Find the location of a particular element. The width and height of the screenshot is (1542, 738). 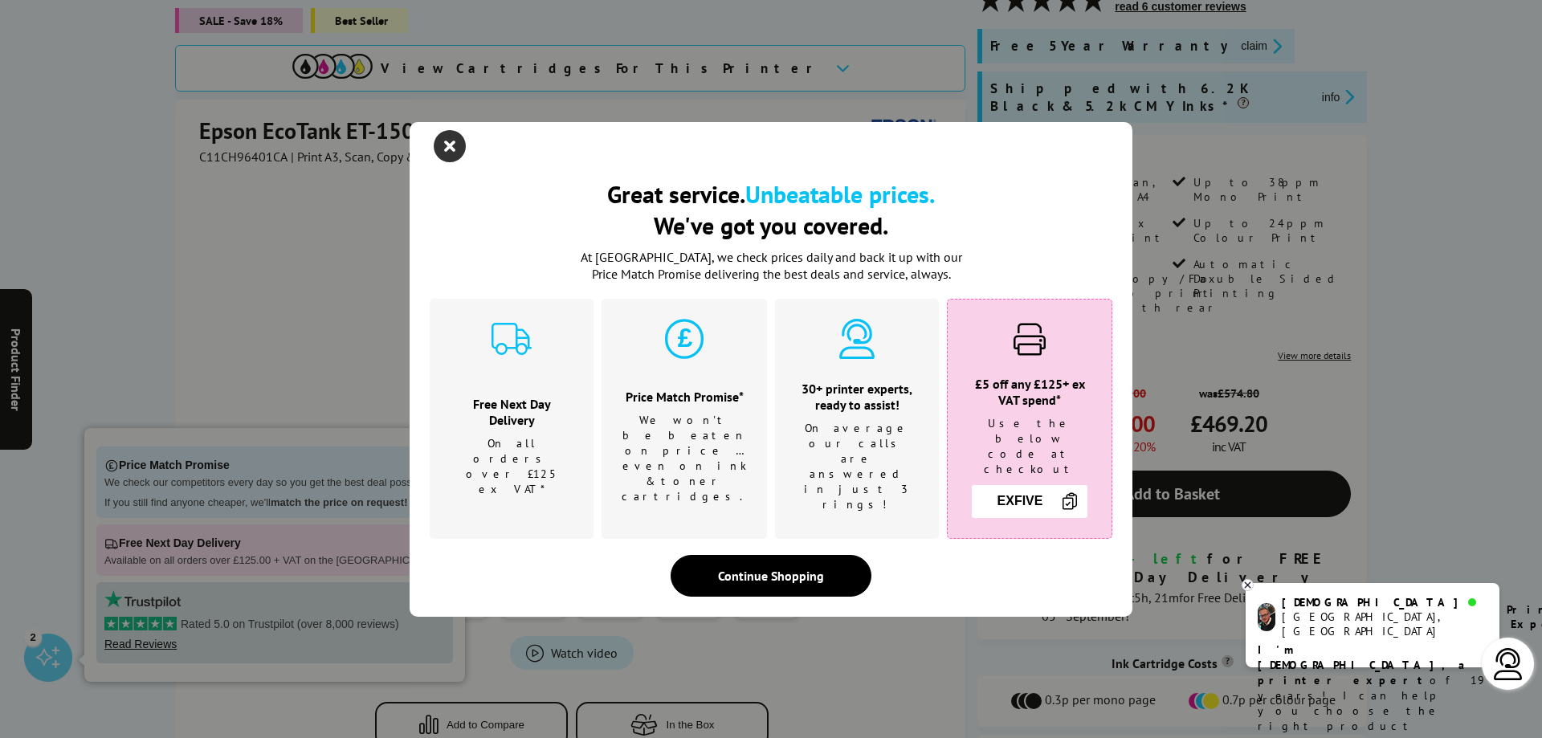

img: chris-livechat.png is located at coordinates (1267, 617).